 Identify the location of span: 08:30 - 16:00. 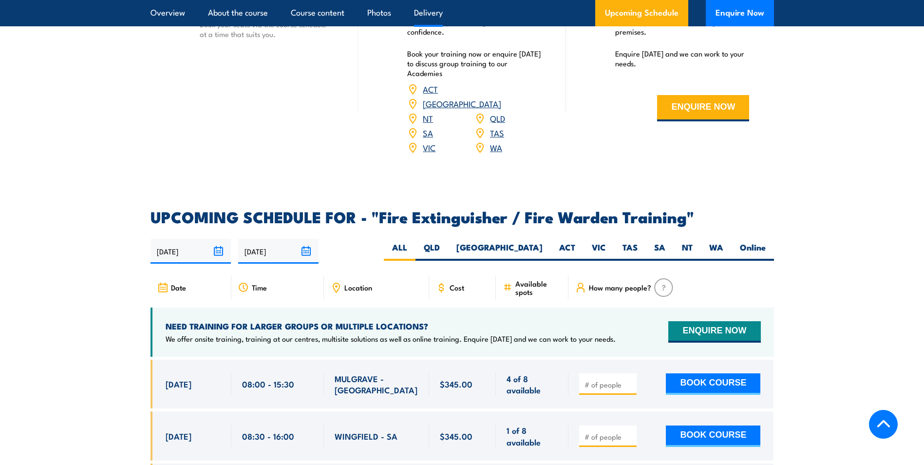
(268, 436).